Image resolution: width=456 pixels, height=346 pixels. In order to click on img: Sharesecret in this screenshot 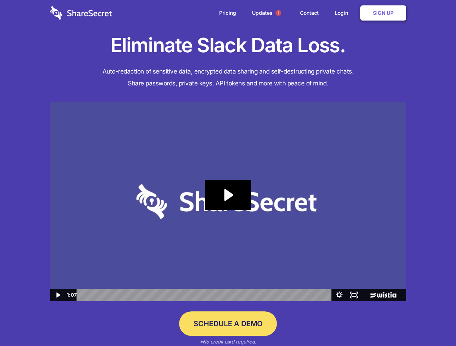, I will do `click(228, 202)`.